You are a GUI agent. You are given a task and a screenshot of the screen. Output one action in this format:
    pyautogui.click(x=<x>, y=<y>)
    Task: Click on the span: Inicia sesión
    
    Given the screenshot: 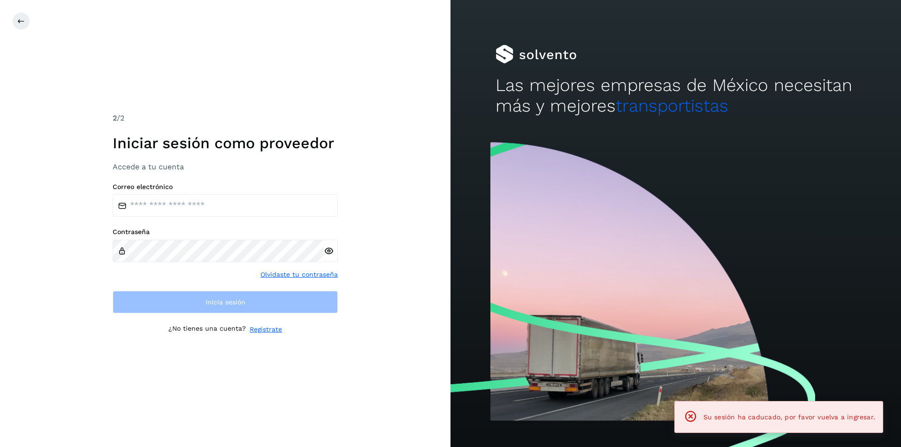 What is the action you would take?
    pyautogui.click(x=225, y=302)
    